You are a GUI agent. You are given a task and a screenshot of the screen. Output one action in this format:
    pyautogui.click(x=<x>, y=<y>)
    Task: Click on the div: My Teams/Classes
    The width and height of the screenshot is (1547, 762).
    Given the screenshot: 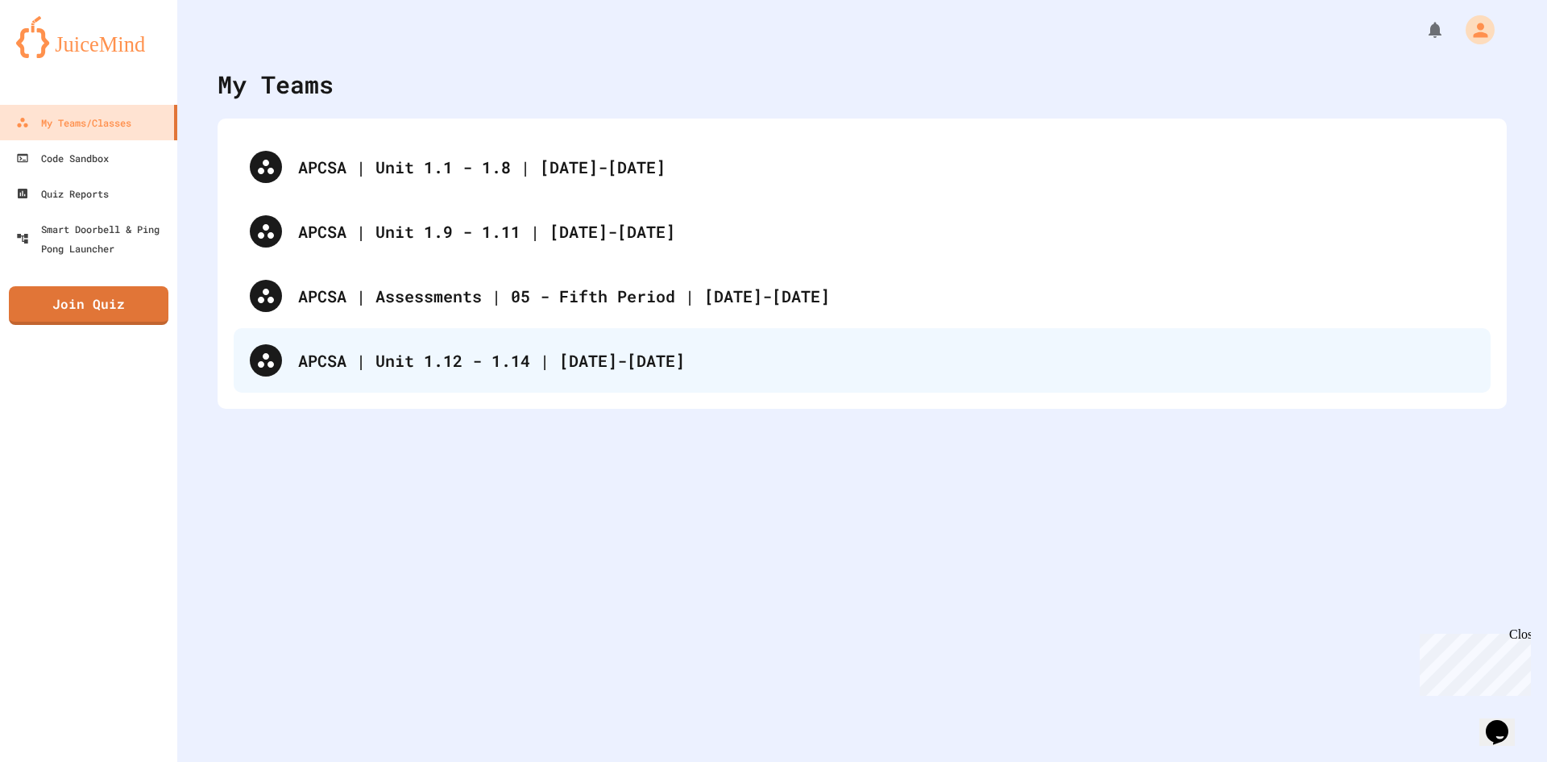 What is the action you would take?
    pyautogui.click(x=73, y=122)
    